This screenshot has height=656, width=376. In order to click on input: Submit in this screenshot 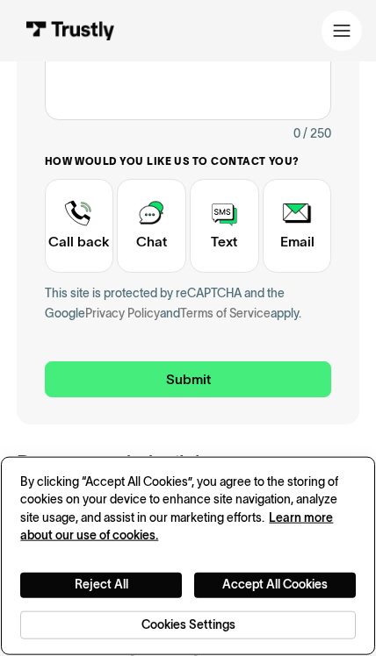, I will do `click(188, 379)`.